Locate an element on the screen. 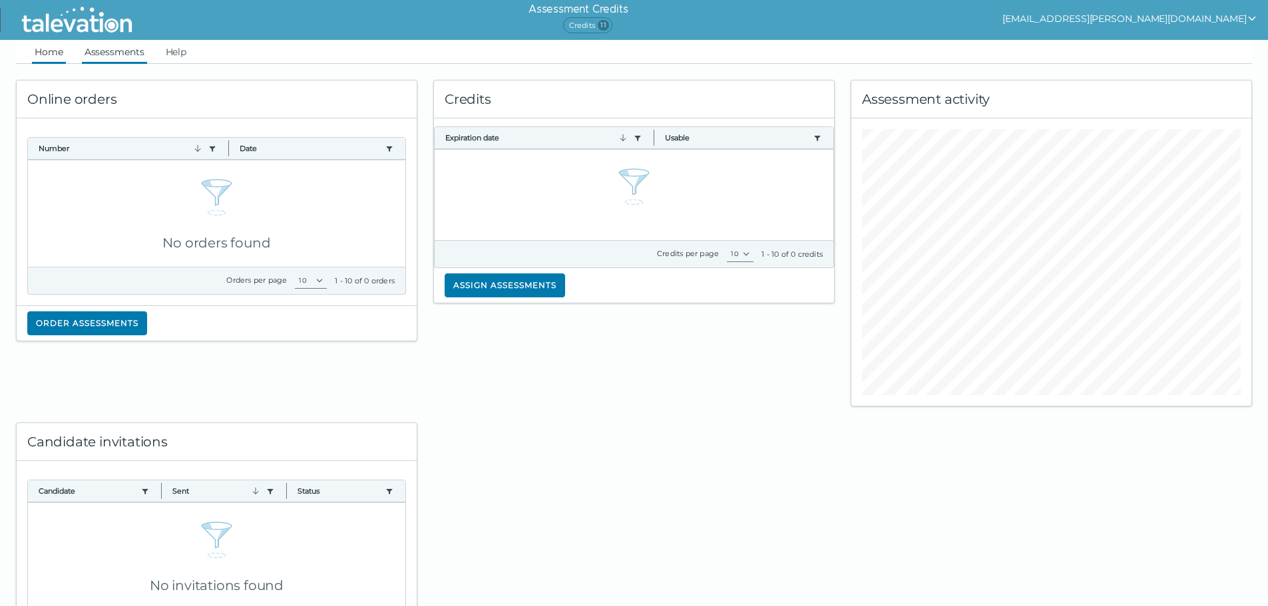 The image size is (1268, 606). span: Credits is located at coordinates (588, 25).